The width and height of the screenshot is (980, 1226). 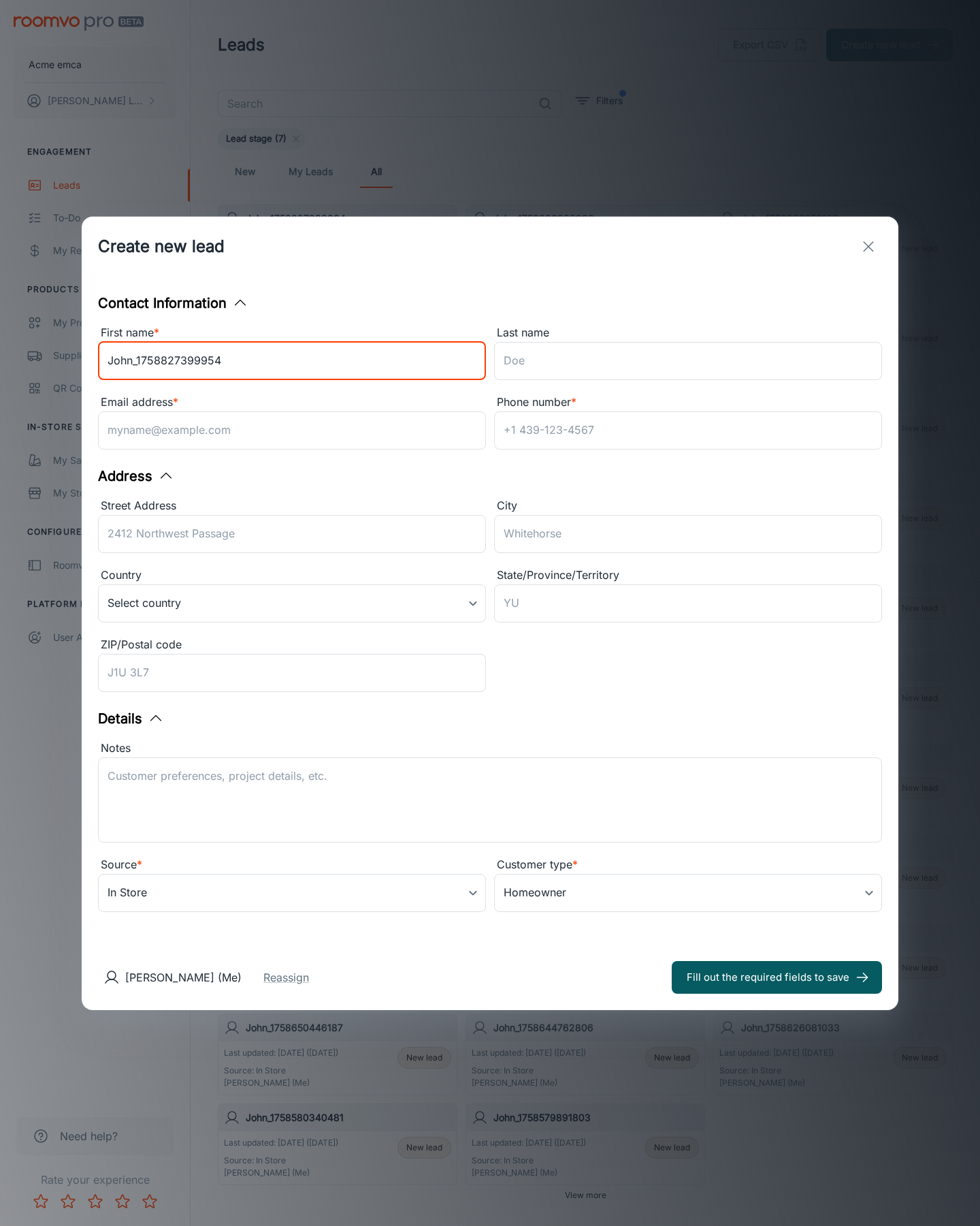 What do you see at coordinates (868, 247) in the screenshot?
I see `button: exit` at bounding box center [868, 247].